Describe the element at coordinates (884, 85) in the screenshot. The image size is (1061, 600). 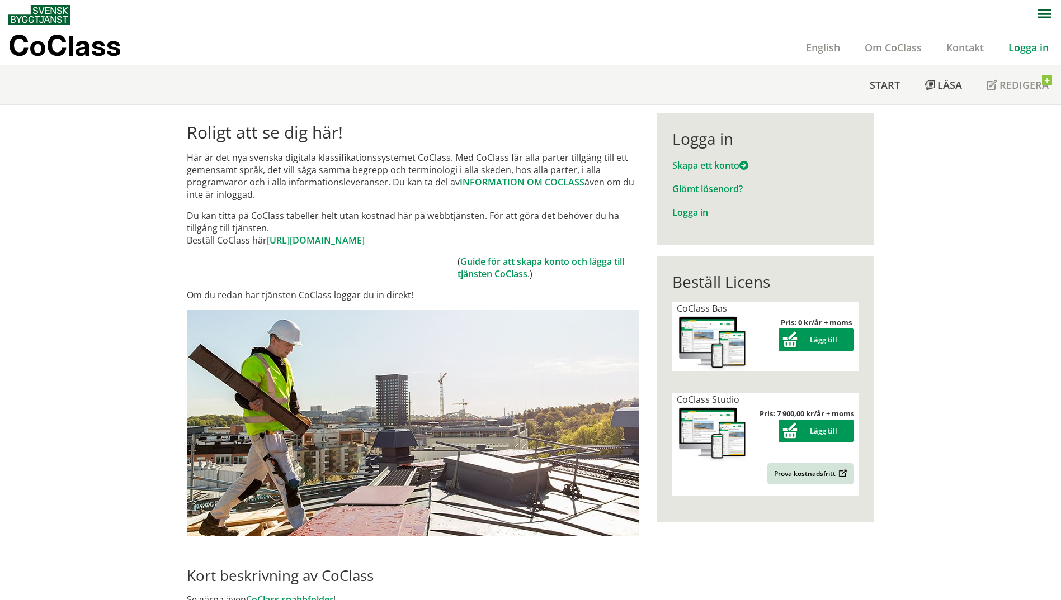
I see `a: Start` at that location.